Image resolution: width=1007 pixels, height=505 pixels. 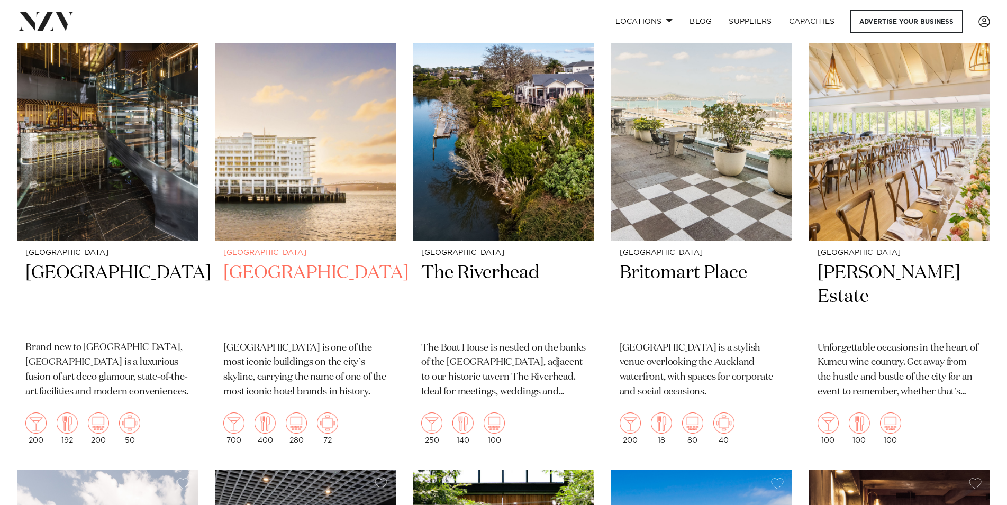 What do you see at coordinates (724, 429) in the screenshot?
I see `div: 40` at bounding box center [724, 429].